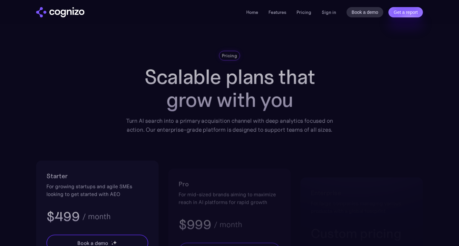 This screenshot has height=246, width=459. What do you see at coordinates (63, 217) in the screenshot?
I see `h3: $499` at bounding box center [63, 217].